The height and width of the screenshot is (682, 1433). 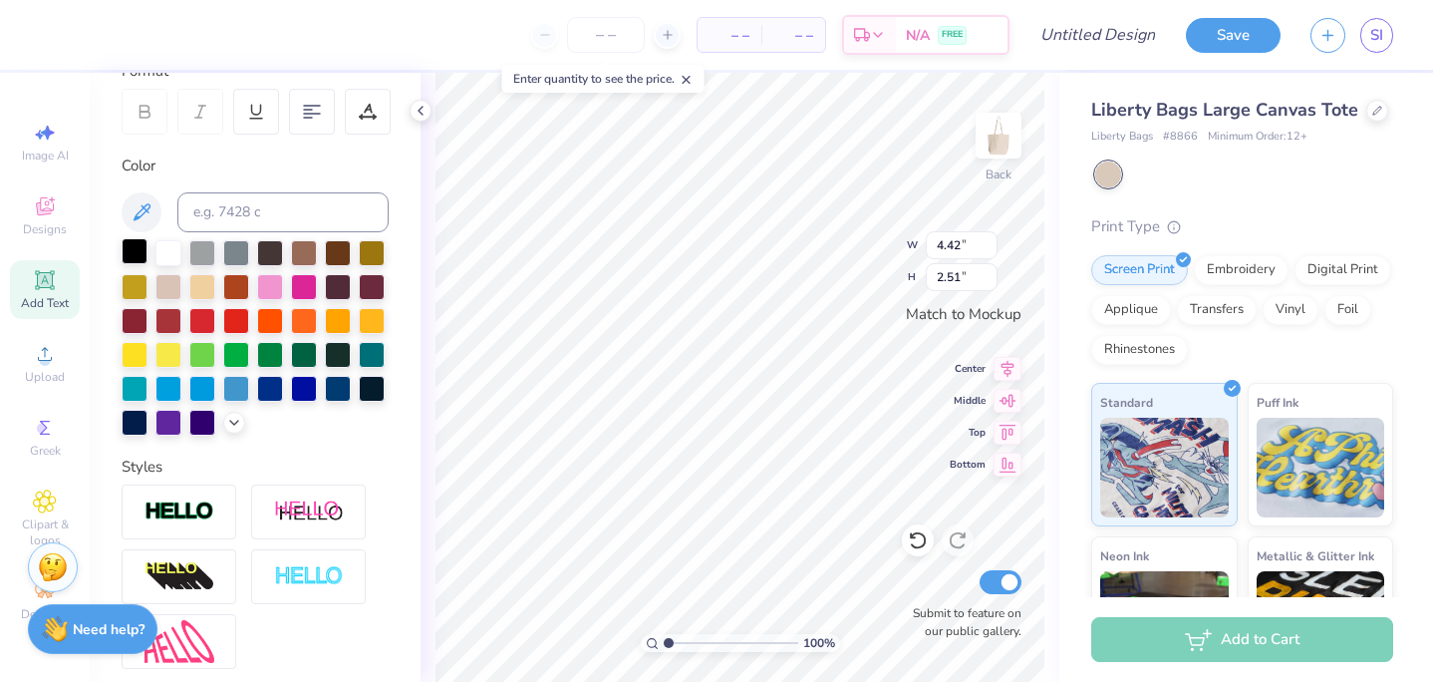 What do you see at coordinates (309, 576) in the screenshot?
I see `img: Negative Space` at bounding box center [309, 576].